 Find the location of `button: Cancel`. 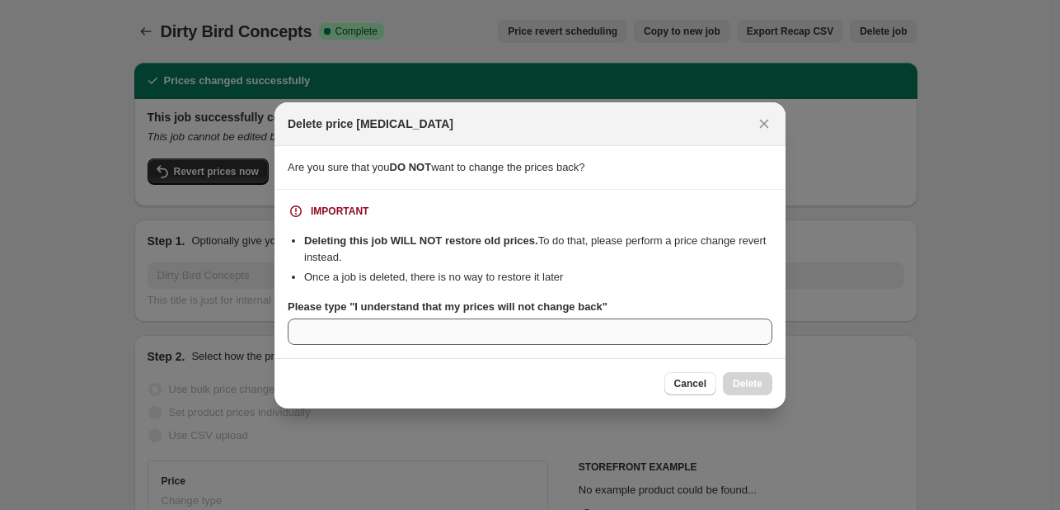

button: Cancel is located at coordinates (690, 383).